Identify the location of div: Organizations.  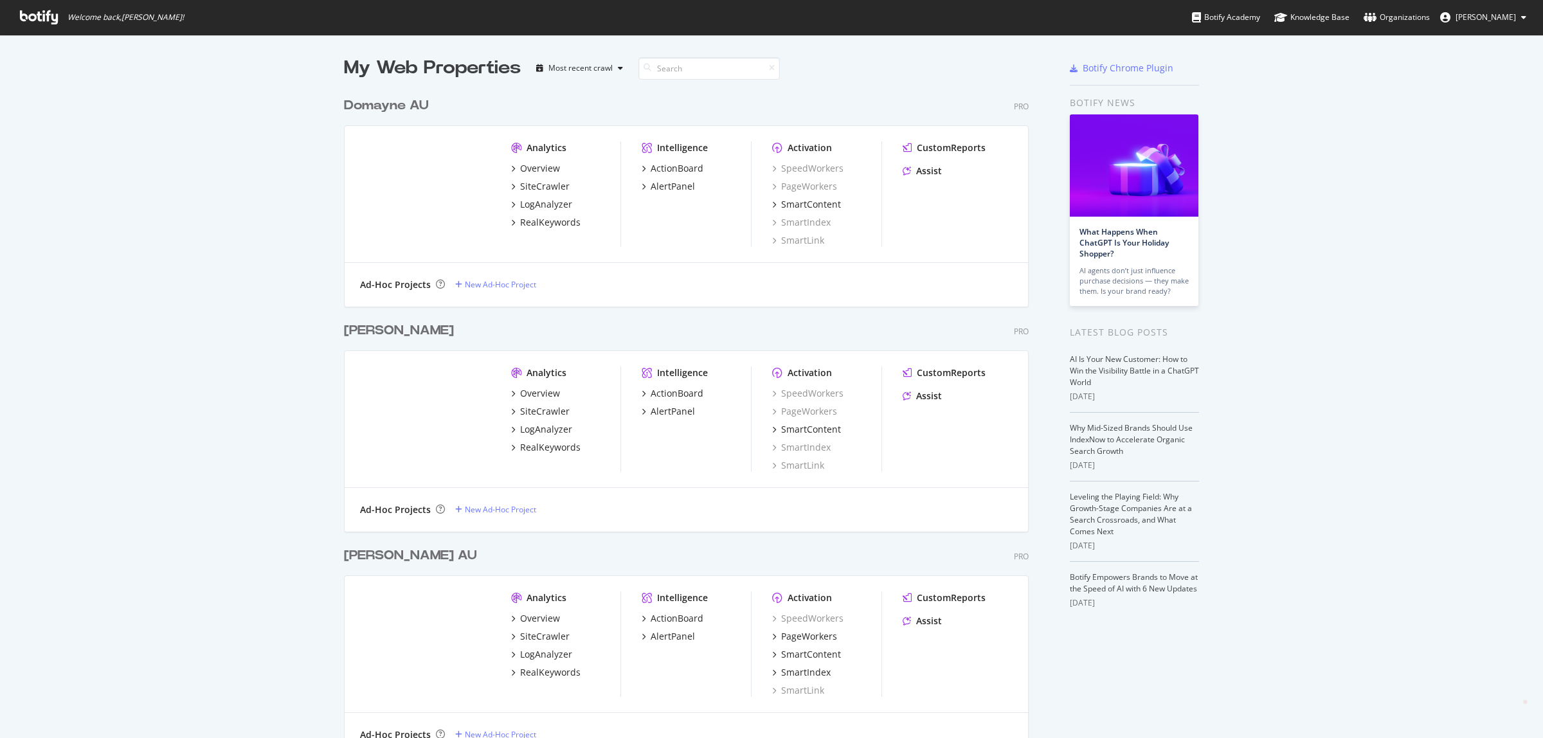
(1397, 17).